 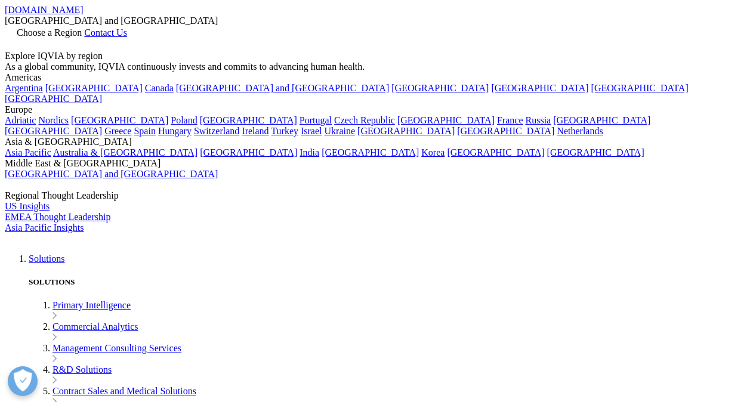 I want to click on span: US Insights, so click(x=27, y=206).